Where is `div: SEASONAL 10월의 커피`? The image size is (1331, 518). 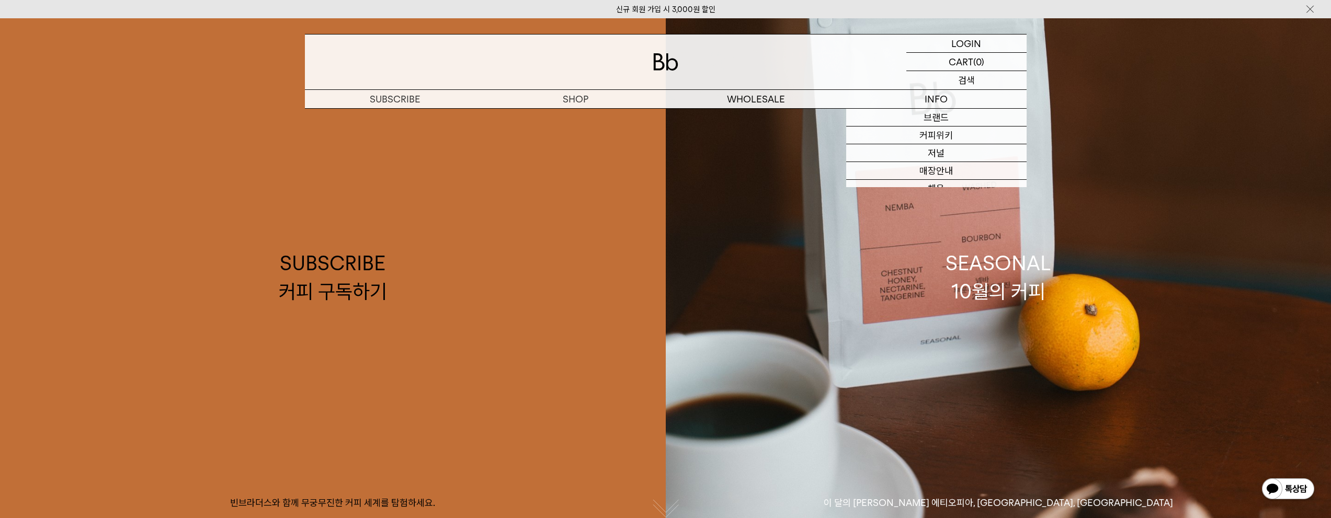
div: SEASONAL 10월의 커피 is located at coordinates (998, 277).